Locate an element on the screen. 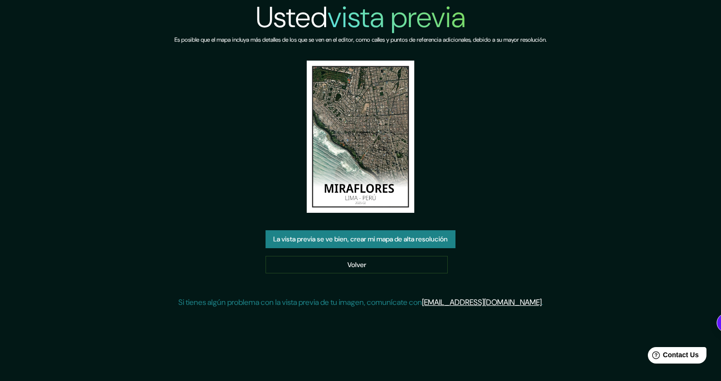 The image size is (721, 381). h6: Es posible que el mapa incluya más detalles de los que se ven en el editor, como calles y puntos ... is located at coordinates (360, 40).